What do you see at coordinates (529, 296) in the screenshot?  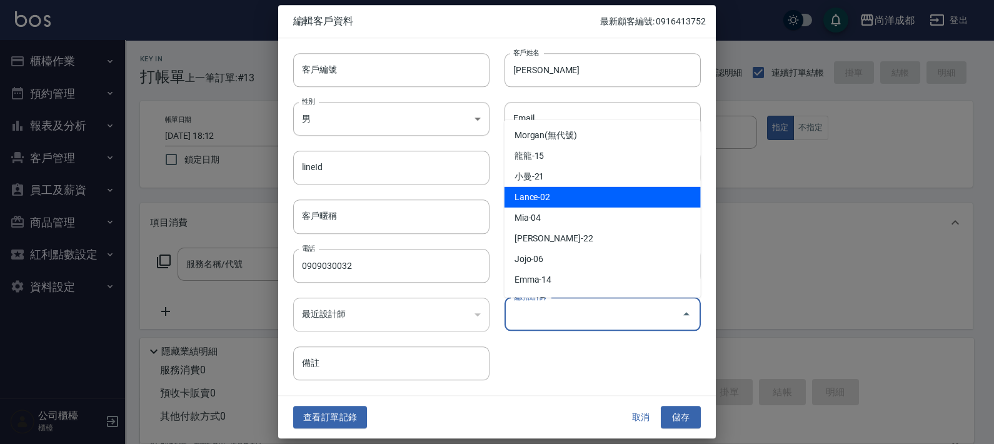 I see `label: 偏好設計師` at bounding box center [529, 296].